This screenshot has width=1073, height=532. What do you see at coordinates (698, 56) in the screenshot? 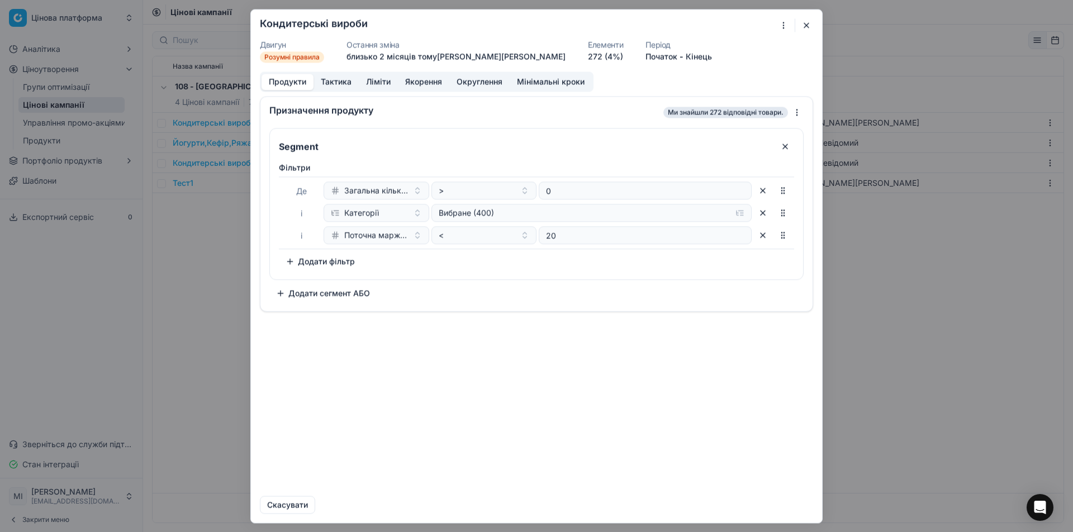
I see `button: Кінець` at bounding box center [698, 56].